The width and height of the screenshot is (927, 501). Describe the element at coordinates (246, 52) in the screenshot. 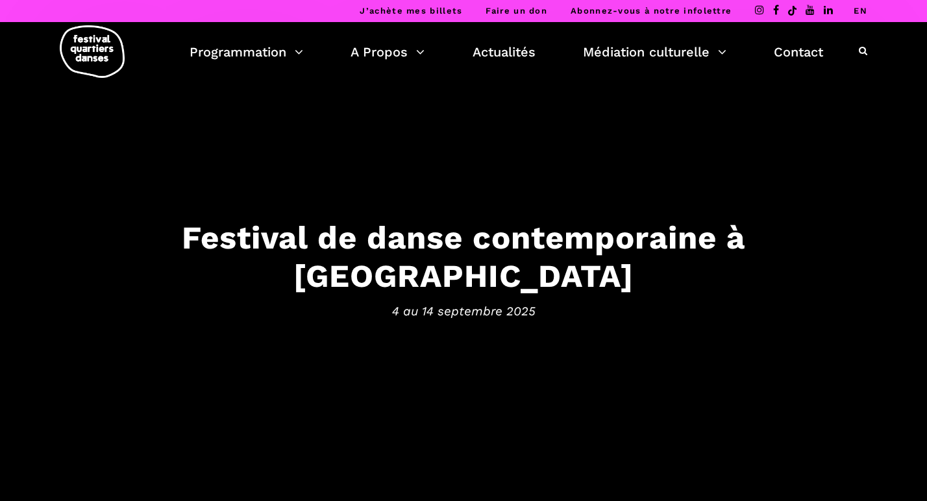

I see `a: Programmation` at that location.